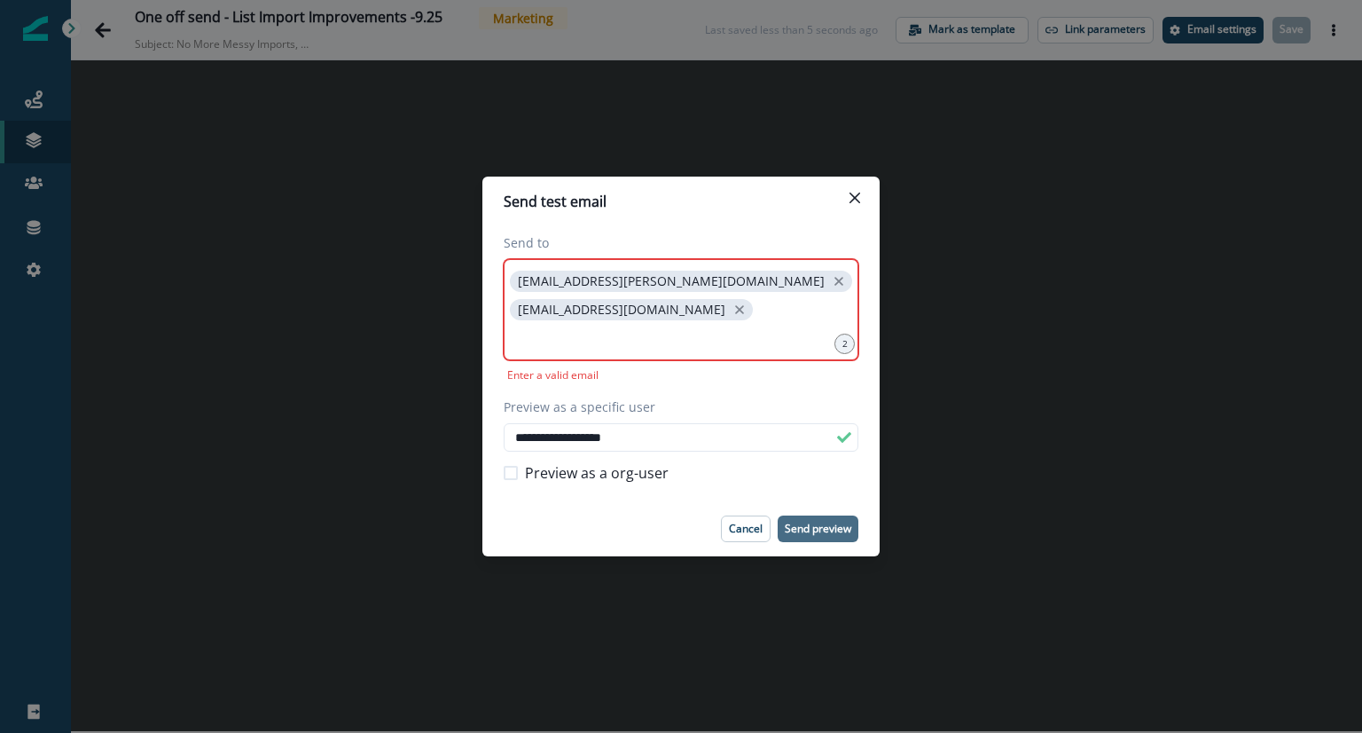 This screenshot has height=733, width=1362. Describe the element at coordinates (818, 529) in the screenshot. I see `button: Send preview` at that location.